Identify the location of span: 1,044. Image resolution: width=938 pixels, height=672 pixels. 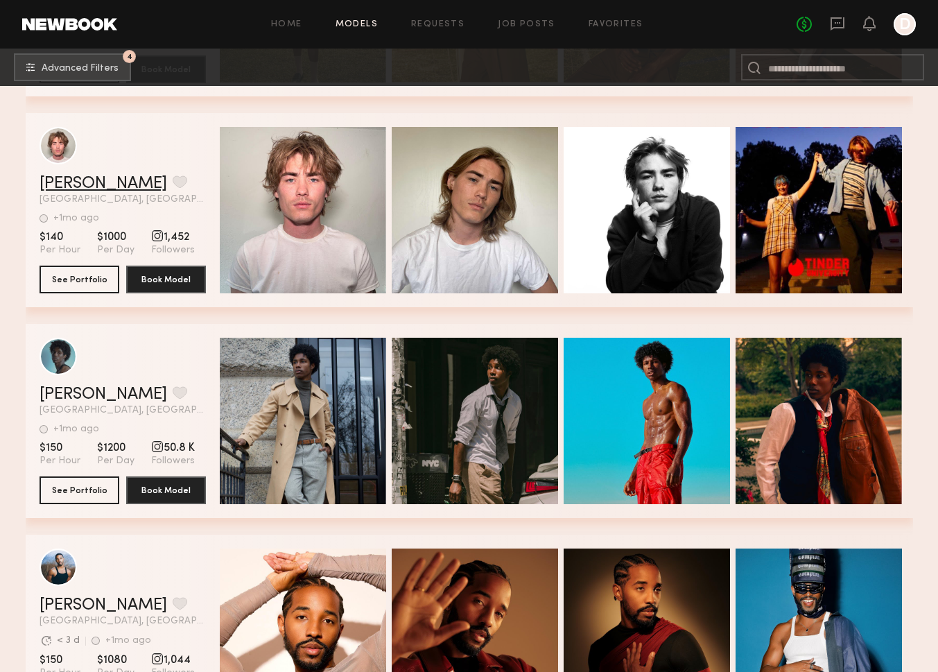
(173, 660).